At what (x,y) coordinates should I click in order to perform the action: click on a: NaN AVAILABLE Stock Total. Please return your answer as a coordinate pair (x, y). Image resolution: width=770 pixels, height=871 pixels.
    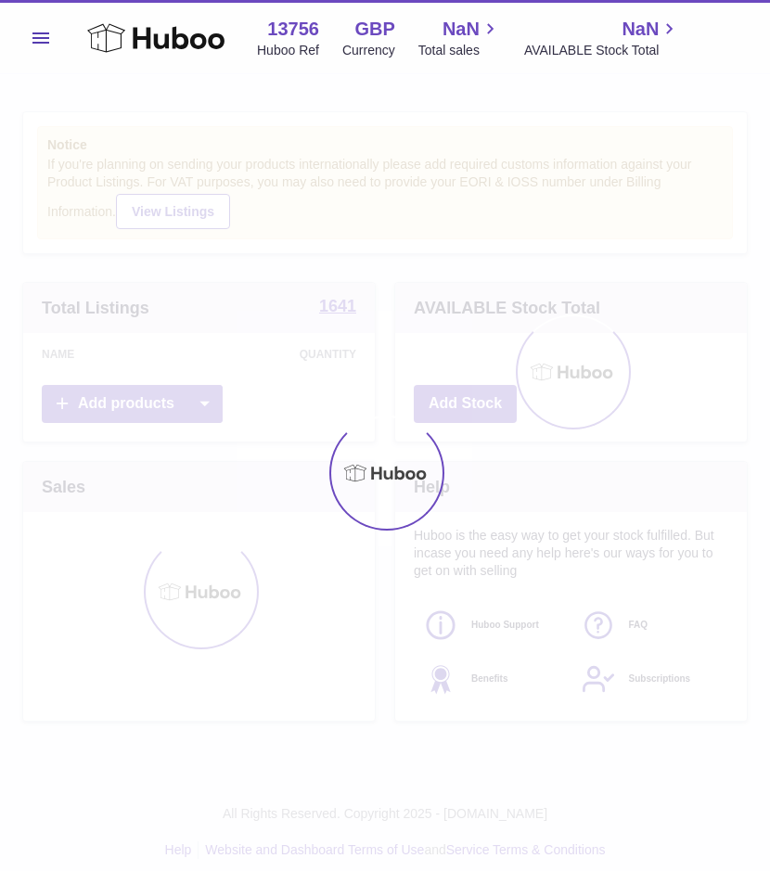
    Looking at the image, I should click on (602, 38).